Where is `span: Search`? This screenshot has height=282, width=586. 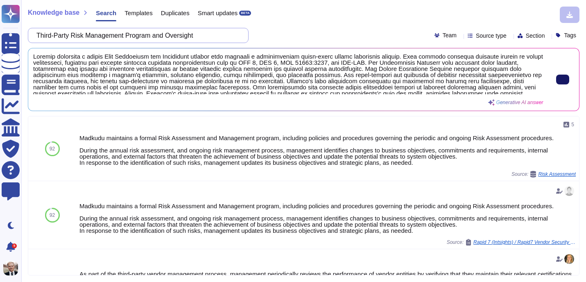
span: Search is located at coordinates (106, 13).